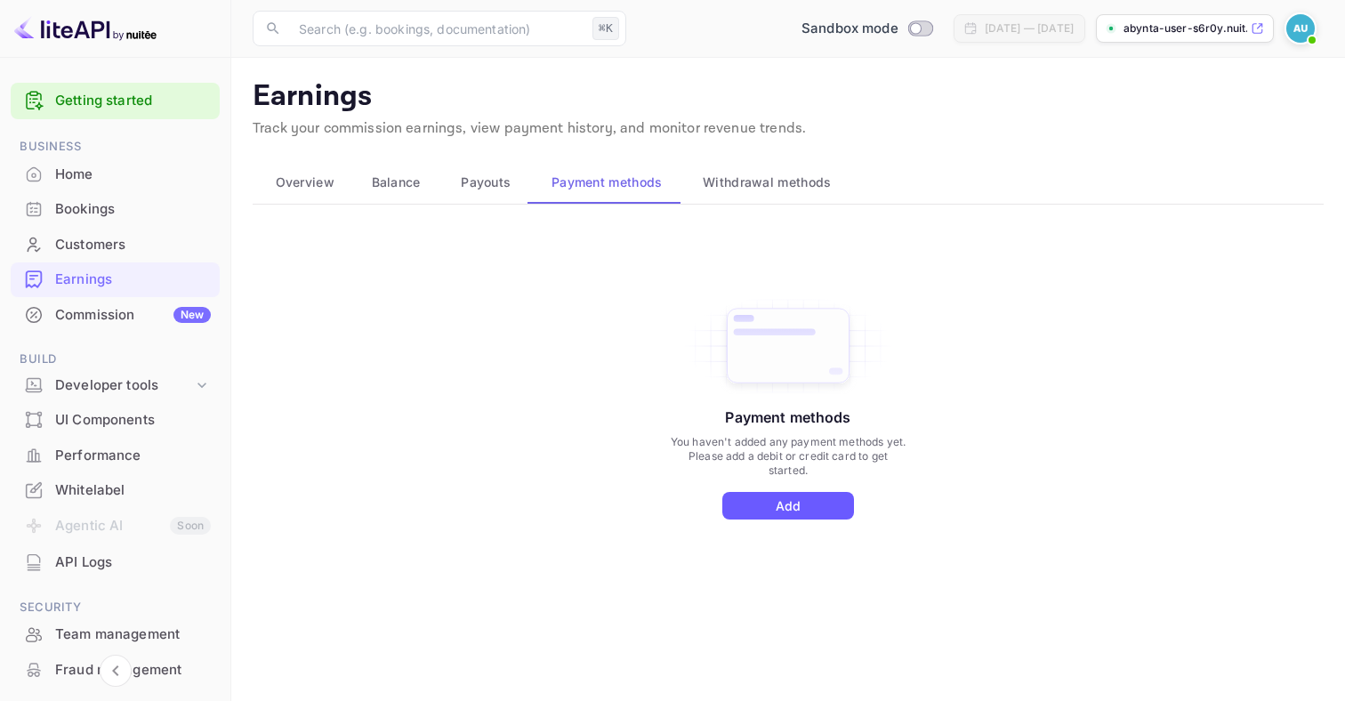  What do you see at coordinates (788, 182) in the screenshot?
I see `div: scrollable auto tabs example` at bounding box center [788, 182].